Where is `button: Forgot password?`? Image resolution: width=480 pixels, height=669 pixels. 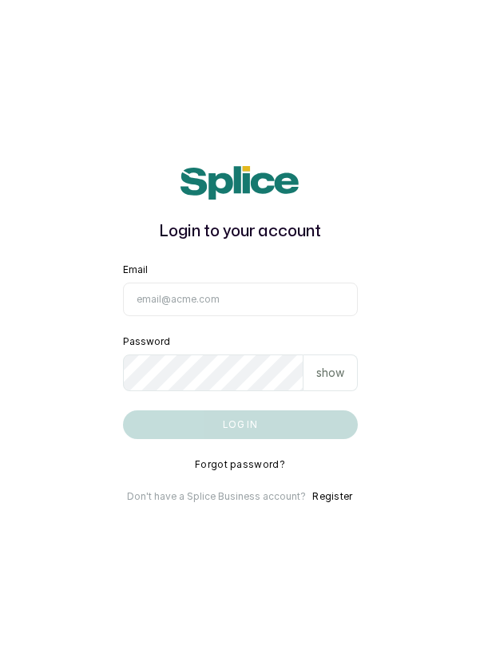 button: Forgot password? is located at coordinates (239, 464).